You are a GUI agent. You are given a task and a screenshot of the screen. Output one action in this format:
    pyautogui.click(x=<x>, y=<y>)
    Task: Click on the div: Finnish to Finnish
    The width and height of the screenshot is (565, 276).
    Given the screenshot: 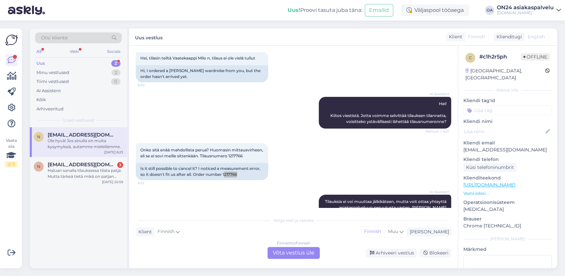 What is the action you would take?
    pyautogui.click(x=293, y=244)
    